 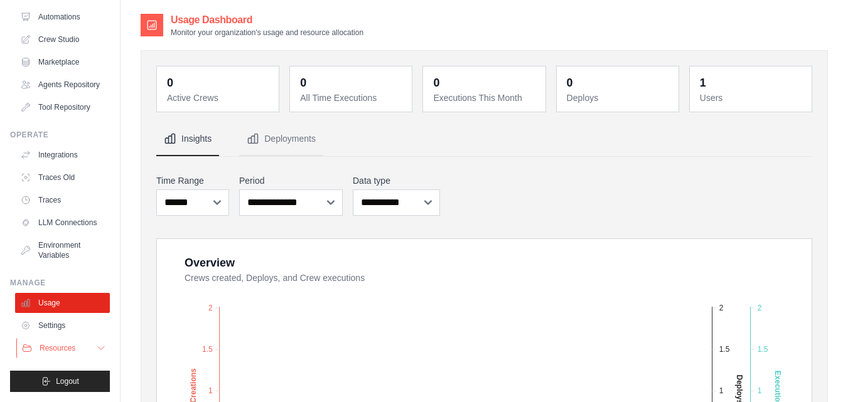 What do you see at coordinates (62, 250) in the screenshot?
I see `a: Environment Variables` at bounding box center [62, 250].